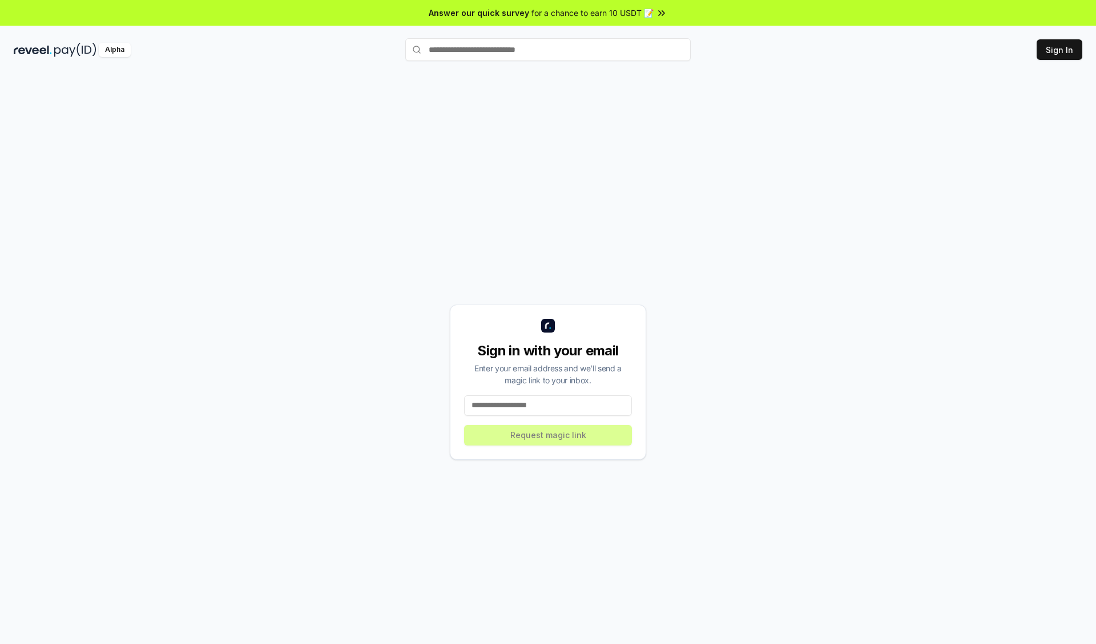  What do you see at coordinates (548, 326) in the screenshot?
I see `img: logo_small` at bounding box center [548, 326].